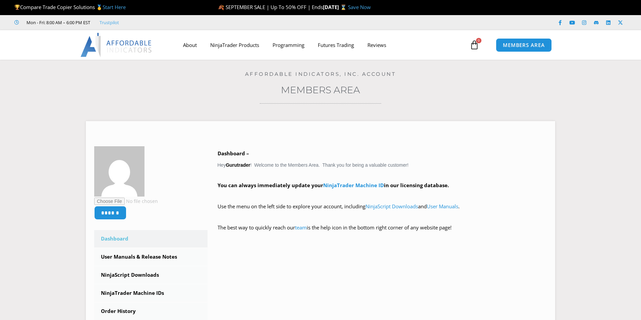  Describe the element at coordinates (57, 22) in the screenshot. I see `span: Mon - Fri: 8:00 AM – 6:00 PM EST` at that location.